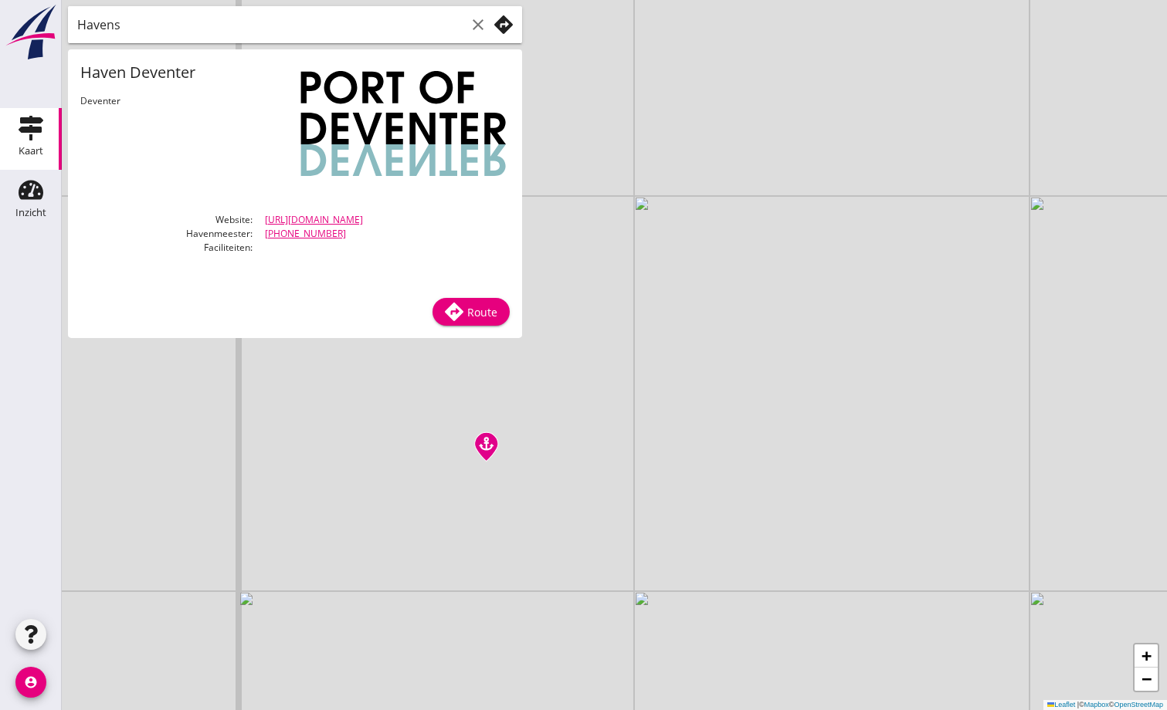 The image size is (1167, 710). I want to click on img: Logo, so click(402, 126).